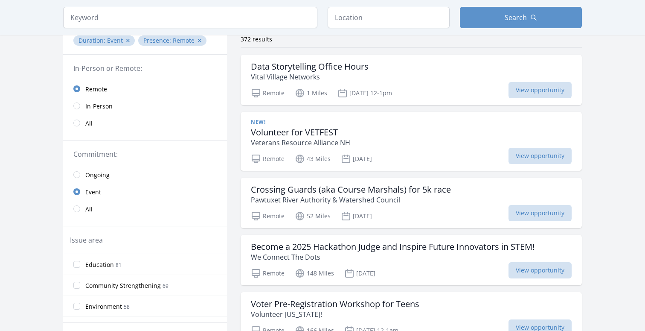  What do you see at coordinates (411, 203) in the screenshot?
I see `a: Crossing Guards (aka Course Marshals) for 5k race Pawtuxet River Authority & Watershed Council Re...` at bounding box center [411, 203].